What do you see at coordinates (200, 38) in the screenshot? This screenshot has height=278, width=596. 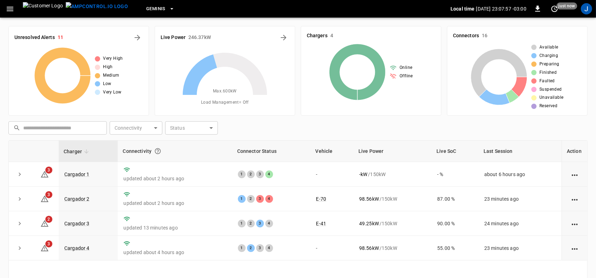 I see `h6: 246.37 kW` at bounding box center [200, 38].